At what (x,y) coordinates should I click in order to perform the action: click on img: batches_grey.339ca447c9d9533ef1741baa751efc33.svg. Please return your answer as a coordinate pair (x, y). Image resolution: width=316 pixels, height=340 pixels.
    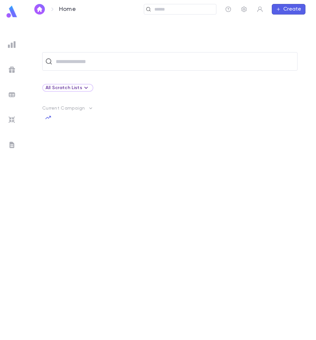
    Looking at the image, I should click on (12, 95).